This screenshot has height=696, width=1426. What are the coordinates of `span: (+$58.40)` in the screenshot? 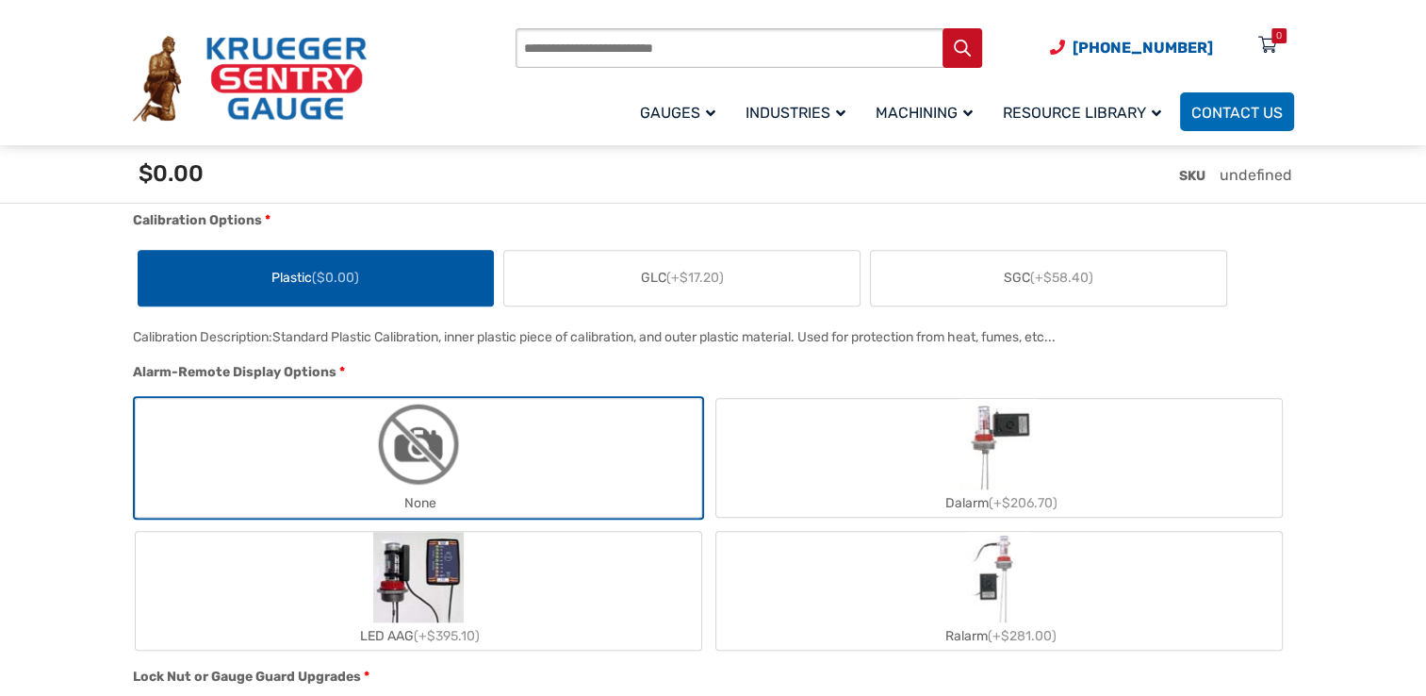 It's located at (1062, 277).